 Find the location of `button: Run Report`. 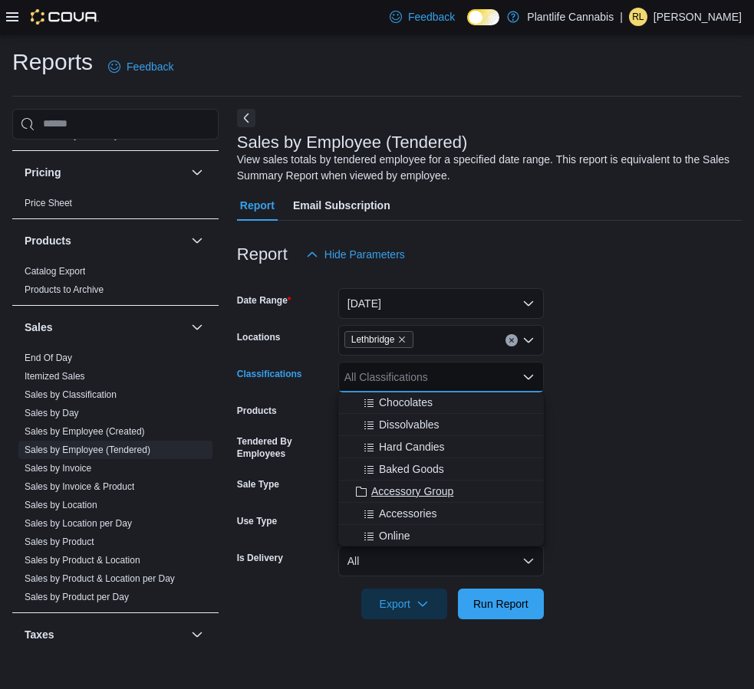

button: Run Report is located at coordinates (501, 604).